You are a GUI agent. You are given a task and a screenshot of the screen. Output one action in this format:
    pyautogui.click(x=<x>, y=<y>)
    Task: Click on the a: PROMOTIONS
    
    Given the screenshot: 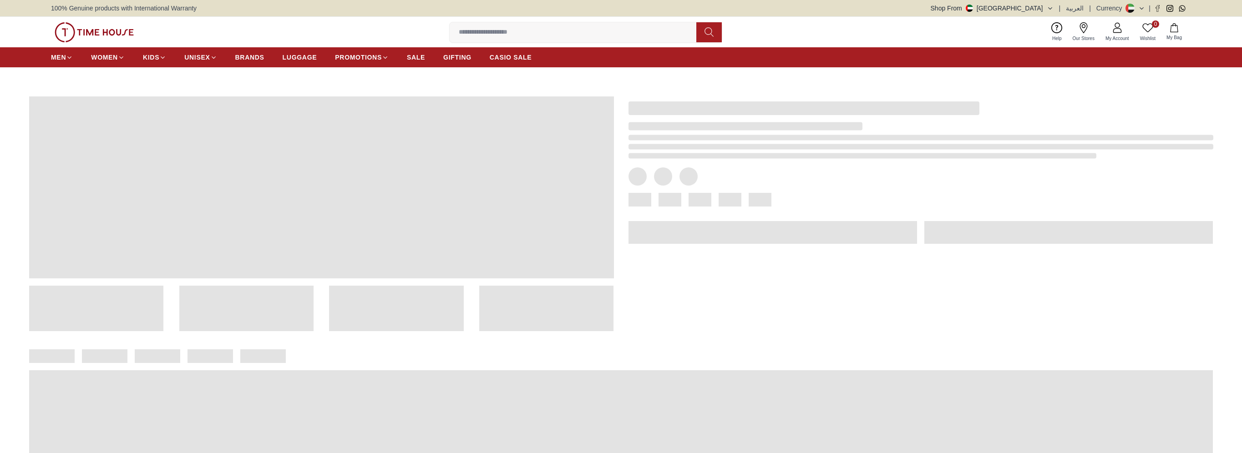 What is the action you would take?
    pyautogui.click(x=362, y=57)
    